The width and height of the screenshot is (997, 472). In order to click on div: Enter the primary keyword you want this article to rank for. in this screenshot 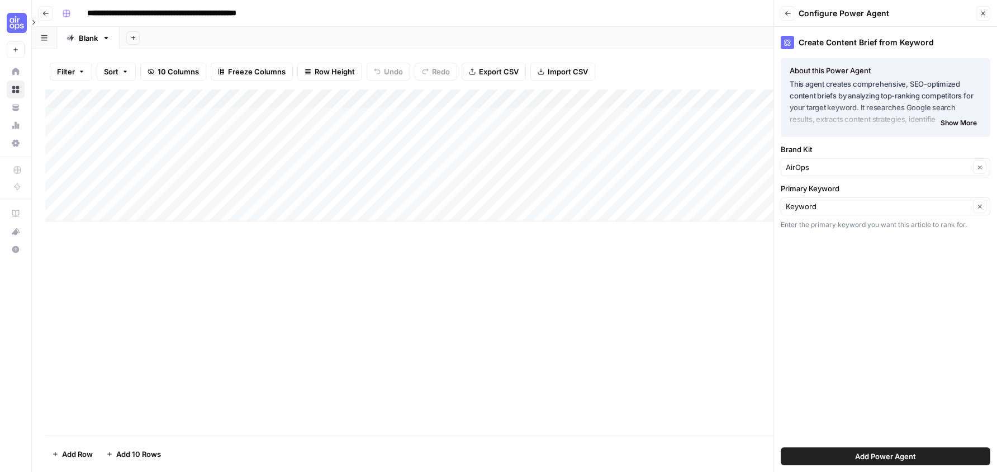, I will do `click(885, 225)`.